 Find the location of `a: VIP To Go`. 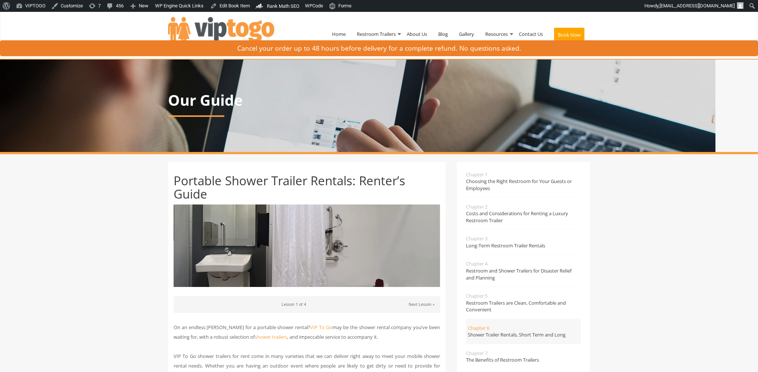

a: VIP To Go is located at coordinates (321, 328).